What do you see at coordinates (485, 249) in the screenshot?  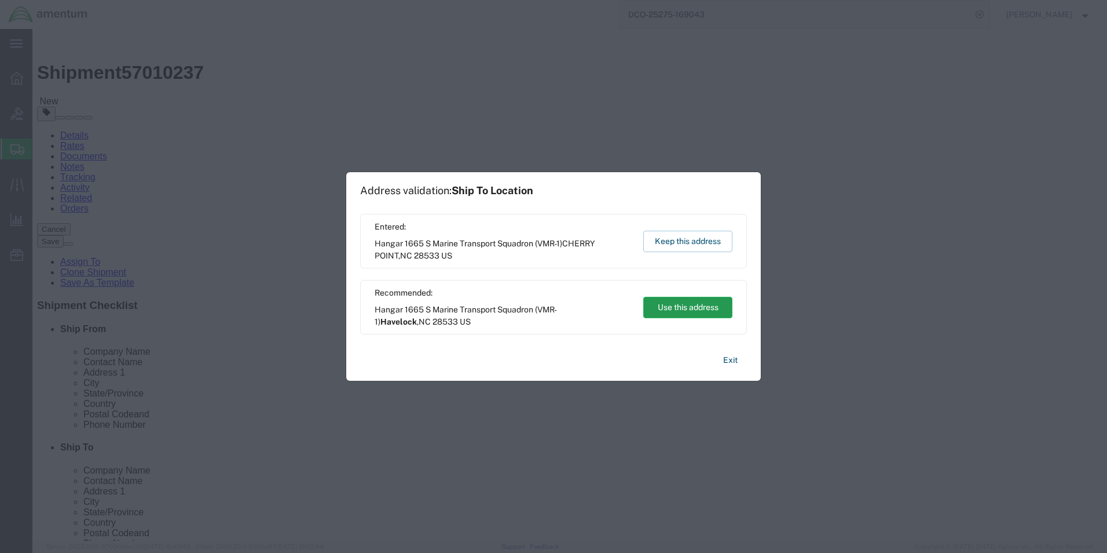 I see `span: CHERRY POINT` at bounding box center [485, 249].